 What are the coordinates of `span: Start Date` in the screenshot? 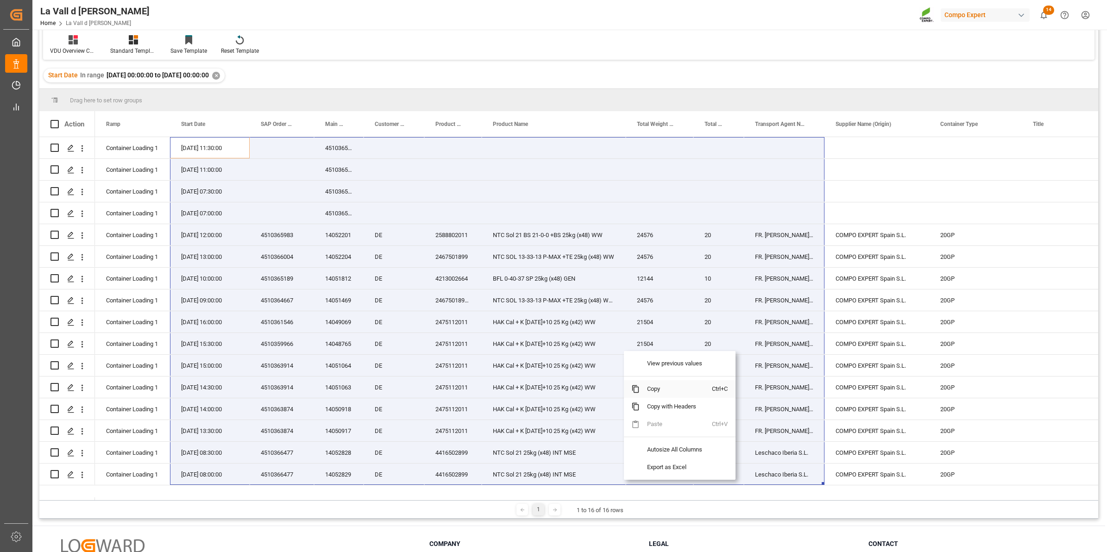 It's located at (193, 124).